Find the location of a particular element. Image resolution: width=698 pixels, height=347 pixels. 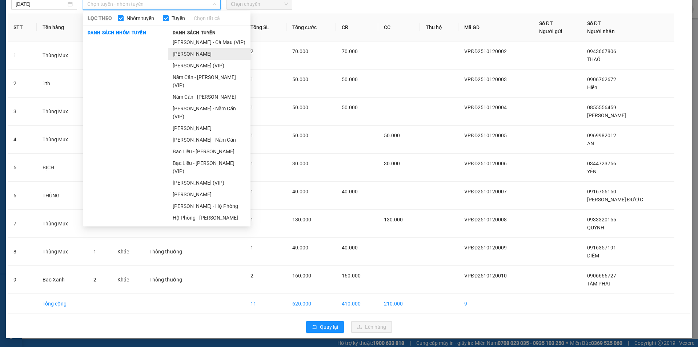

span: Danh sách tuyến is located at coordinates (194, 33).